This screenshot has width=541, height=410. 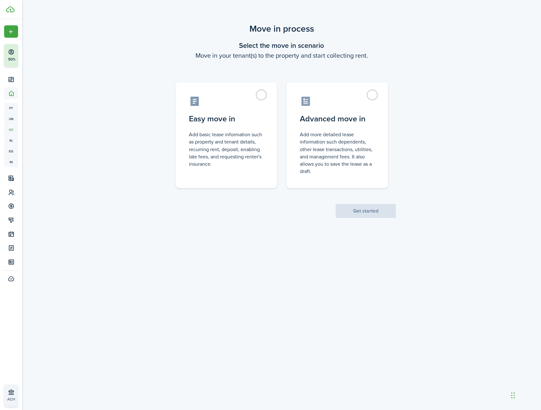 What do you see at coordinates (226, 119) in the screenshot?
I see `control-radio-card-title: Easy move in` at bounding box center [226, 119].